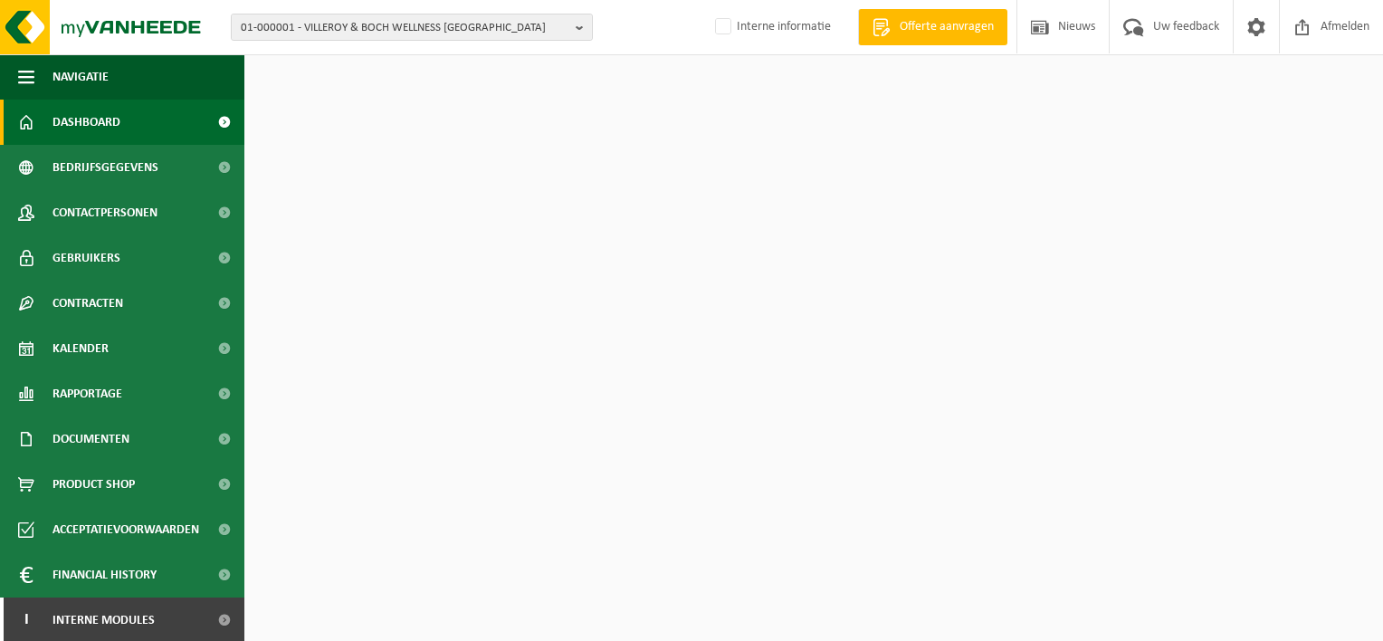 The width and height of the screenshot is (1383, 641). What do you see at coordinates (90, 439) in the screenshot?
I see `span: Documenten` at bounding box center [90, 439].